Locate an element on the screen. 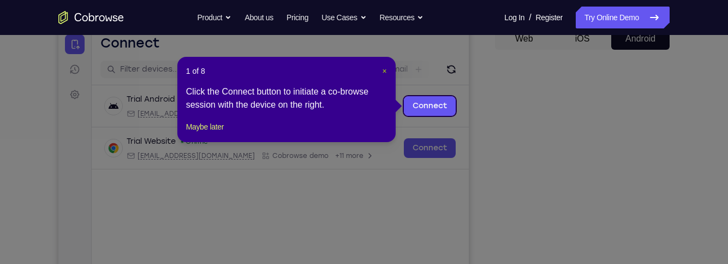  button: Refresh is located at coordinates (393, 41).